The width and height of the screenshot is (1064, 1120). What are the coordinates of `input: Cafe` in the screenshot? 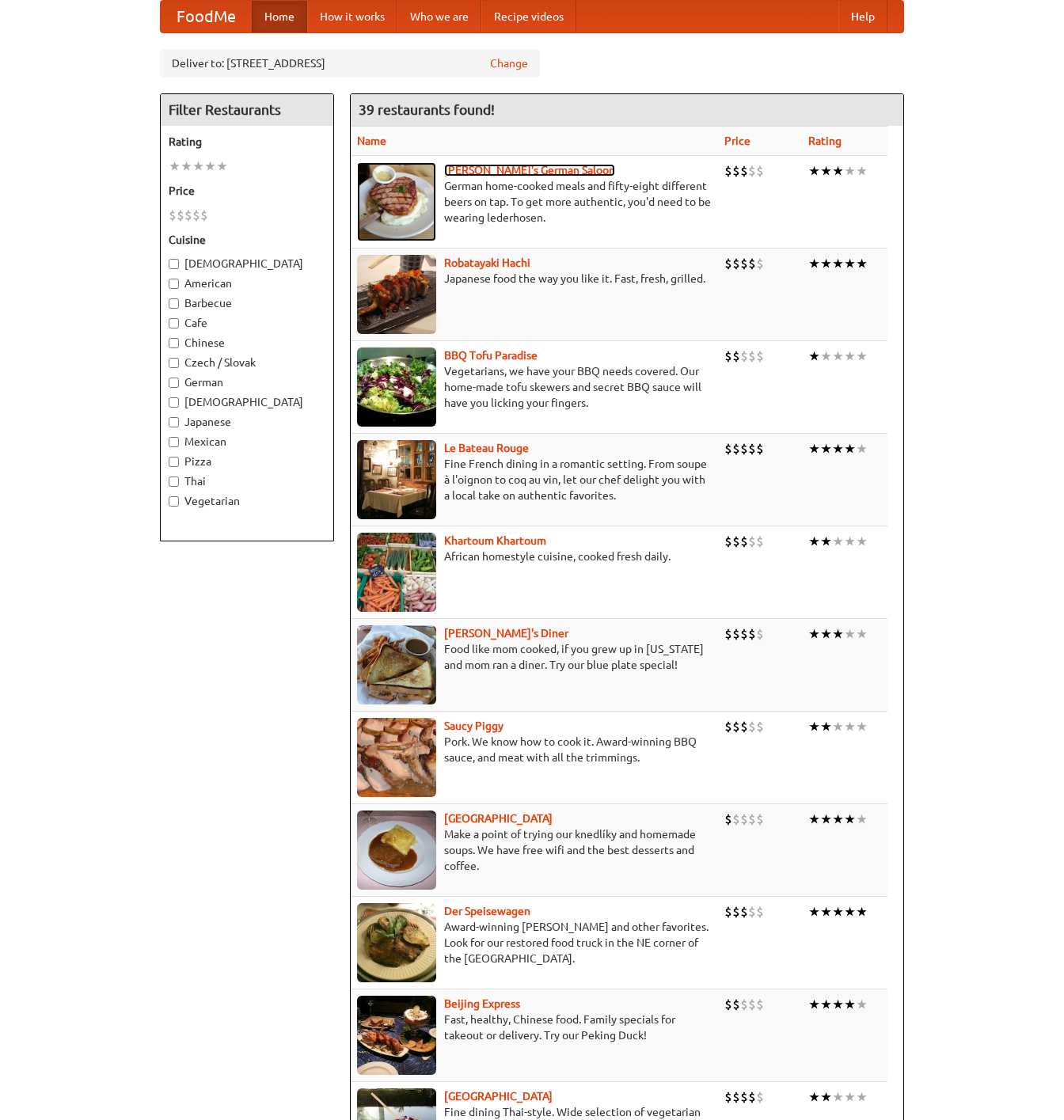 It's located at (173, 323).